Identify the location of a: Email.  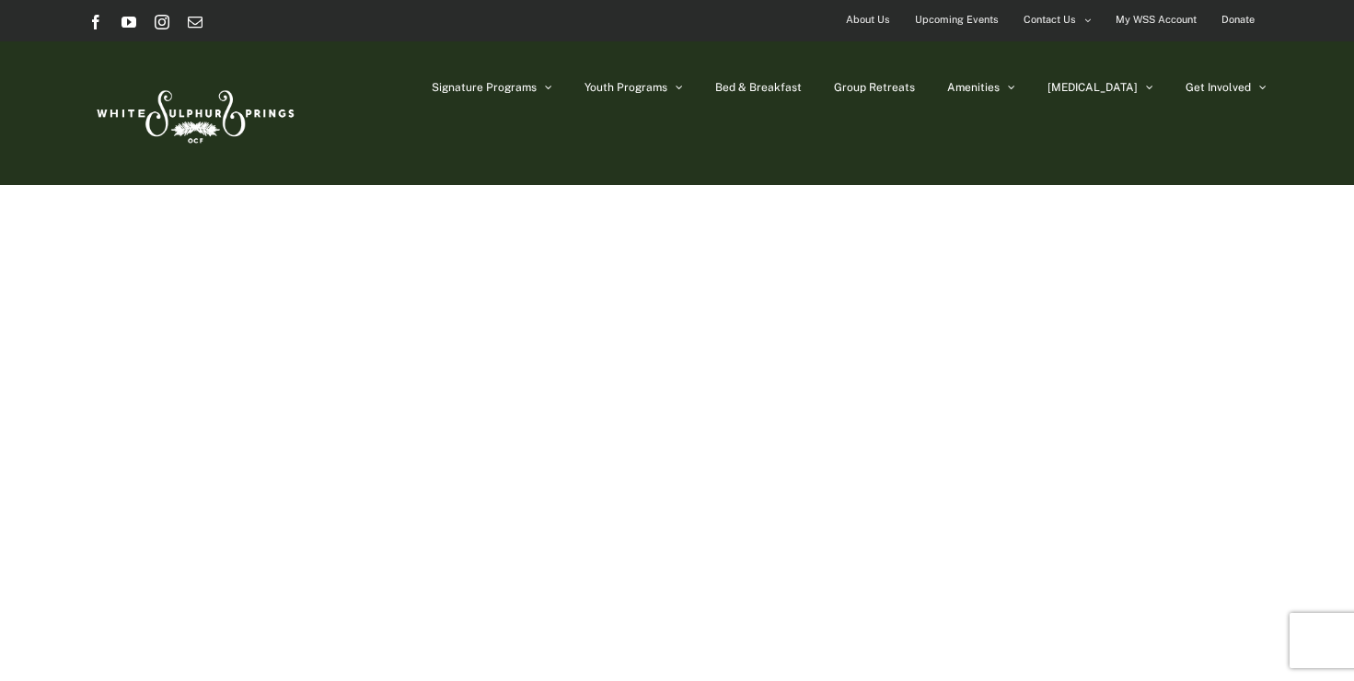
(195, 22).